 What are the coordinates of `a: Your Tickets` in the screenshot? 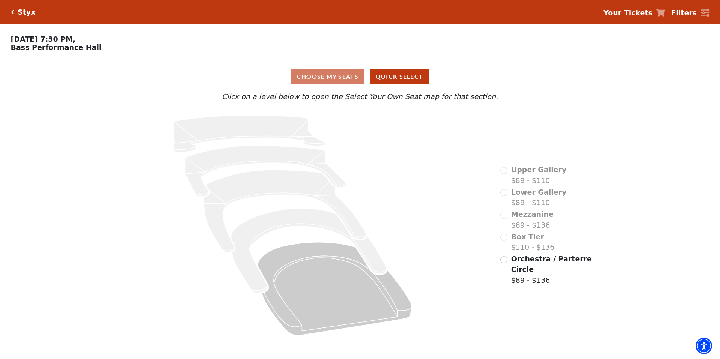 It's located at (634, 13).